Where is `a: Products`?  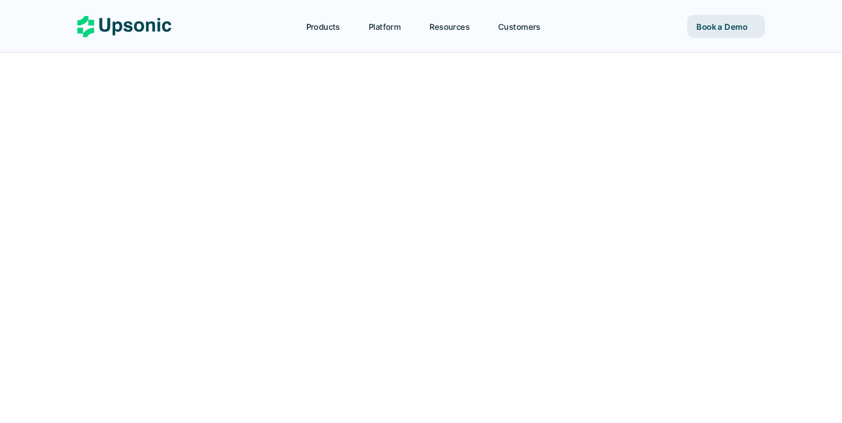 a: Products is located at coordinates (330, 26).